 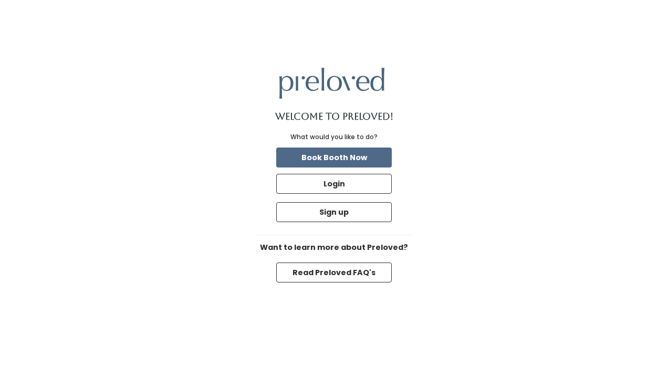 I want to click on h6: Want to learn more about Preloved?, so click(x=334, y=248).